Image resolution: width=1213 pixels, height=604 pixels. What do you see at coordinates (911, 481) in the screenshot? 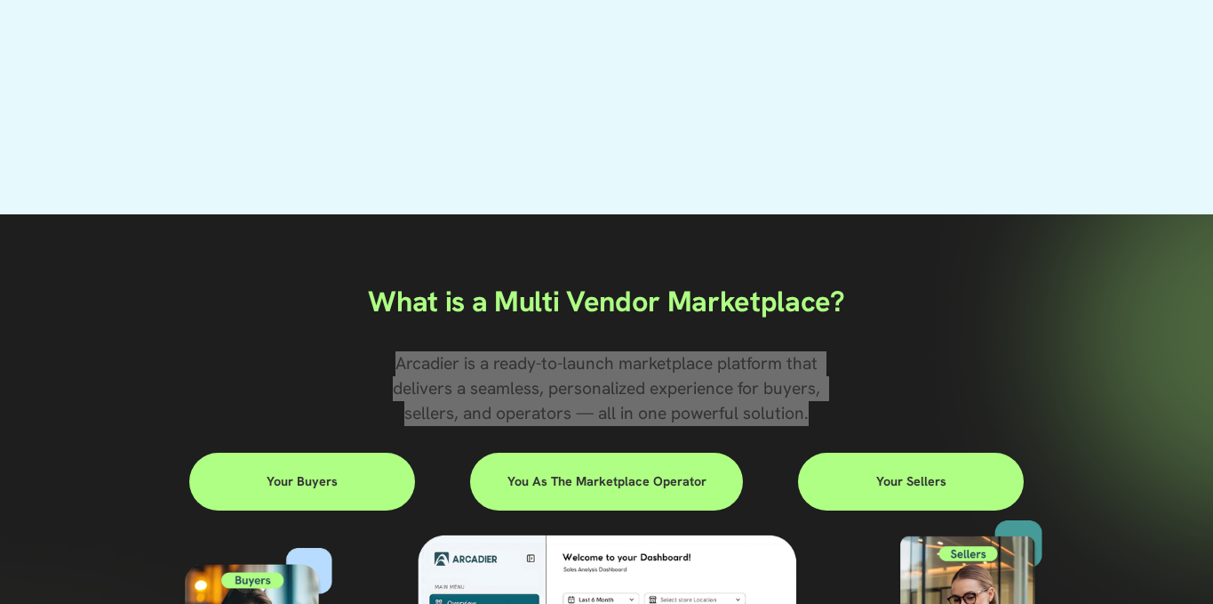
I see `a: Your Sellers` at bounding box center [911, 481].